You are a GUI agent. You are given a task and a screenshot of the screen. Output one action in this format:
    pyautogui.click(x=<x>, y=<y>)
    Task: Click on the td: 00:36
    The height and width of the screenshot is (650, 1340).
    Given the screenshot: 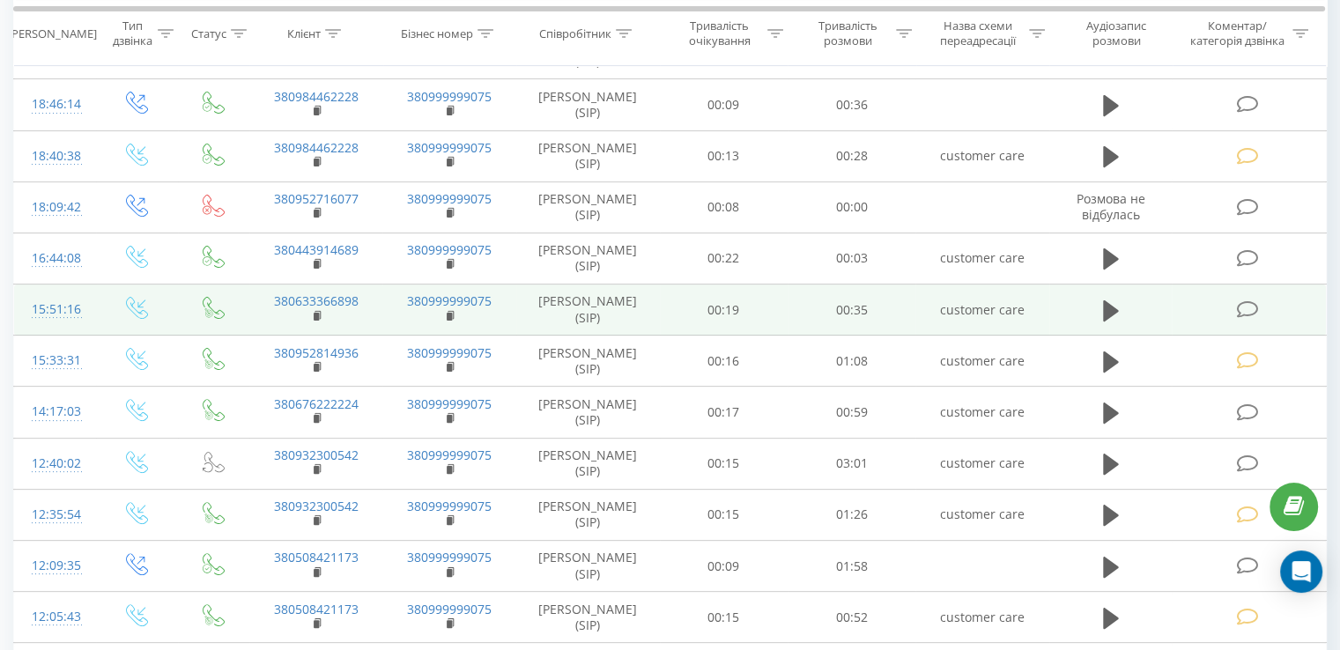 What is the action you would take?
    pyautogui.click(x=851, y=105)
    